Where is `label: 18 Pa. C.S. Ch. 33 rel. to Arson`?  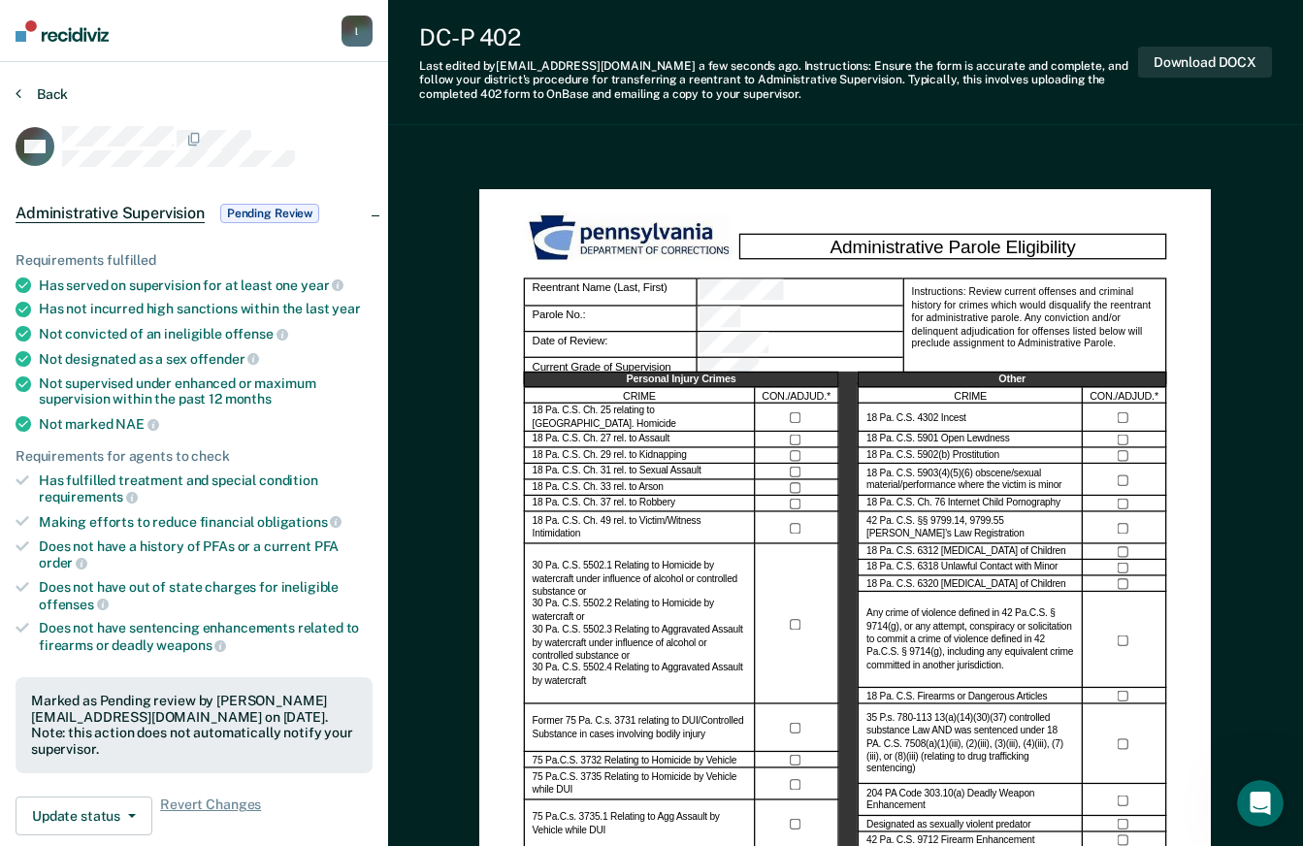 label: 18 Pa. C.S. Ch. 33 rel. to Arson is located at coordinates (598, 487).